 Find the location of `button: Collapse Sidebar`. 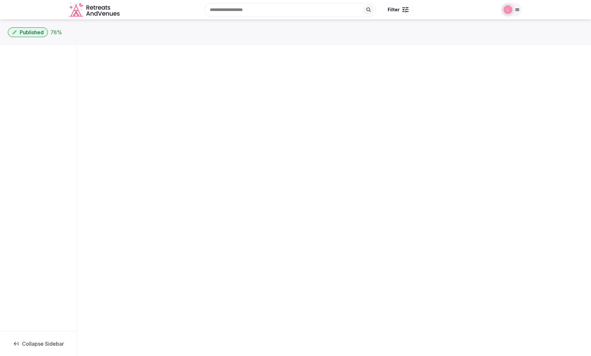

button: Collapse Sidebar is located at coordinates (38, 344).